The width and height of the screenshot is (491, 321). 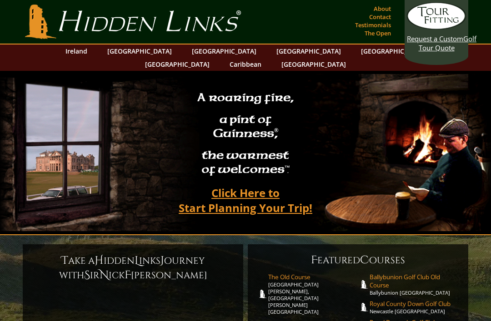 I want to click on a: Contact, so click(x=380, y=17).